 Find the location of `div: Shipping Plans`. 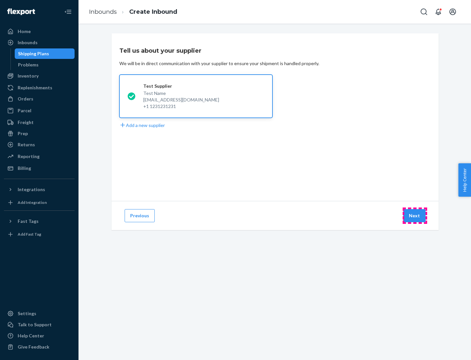

div: Shipping Plans is located at coordinates (33, 54).